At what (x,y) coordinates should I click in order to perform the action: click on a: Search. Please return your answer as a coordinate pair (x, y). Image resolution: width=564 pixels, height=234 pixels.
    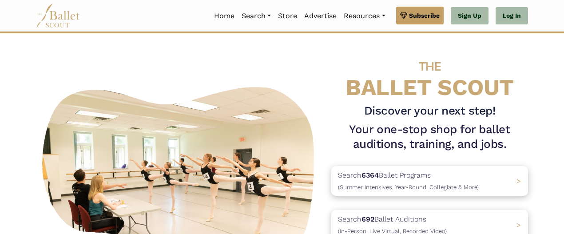
    Looking at the image, I should click on (256, 16).